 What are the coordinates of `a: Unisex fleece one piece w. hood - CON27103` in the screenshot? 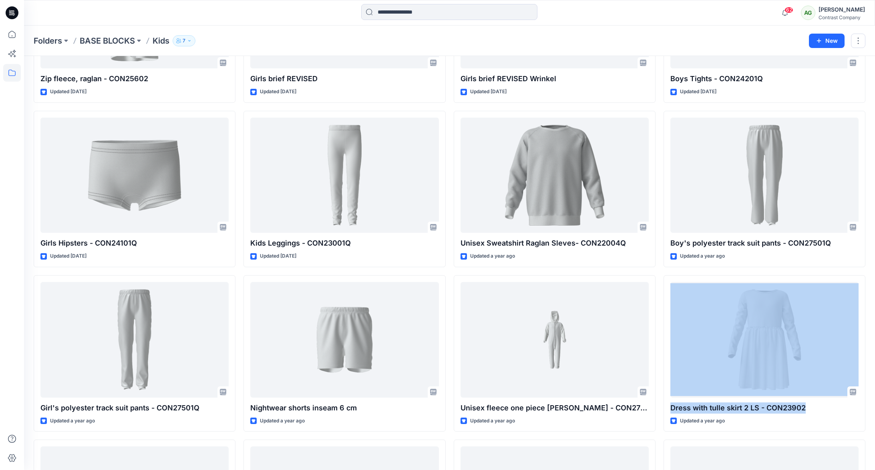 It's located at (555, 340).